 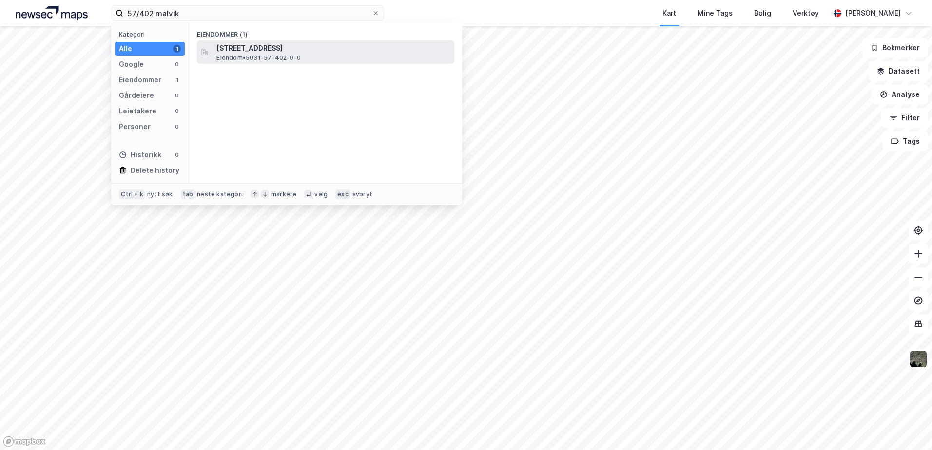 I want to click on a: Mapbox homepage, so click(x=24, y=442).